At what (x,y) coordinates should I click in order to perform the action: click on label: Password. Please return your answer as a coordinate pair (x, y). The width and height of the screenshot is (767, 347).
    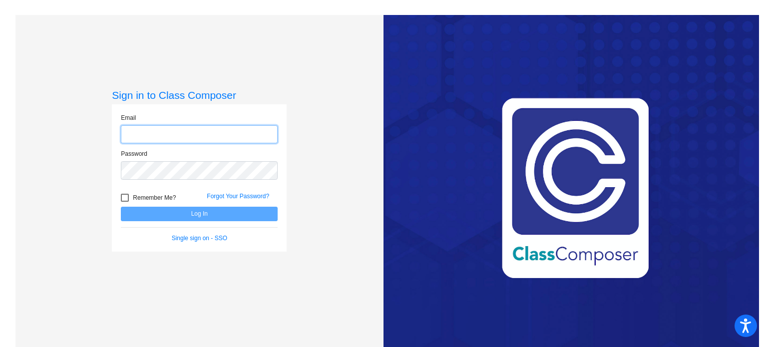
    Looking at the image, I should click on (134, 154).